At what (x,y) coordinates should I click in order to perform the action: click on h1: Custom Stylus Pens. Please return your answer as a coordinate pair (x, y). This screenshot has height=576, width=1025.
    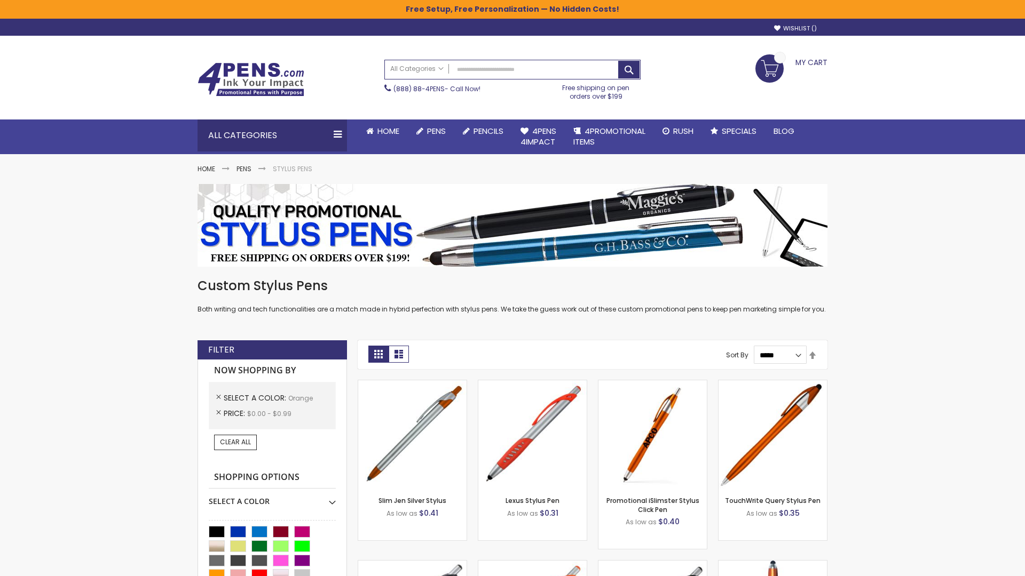
    Looking at the image, I should click on (512, 286).